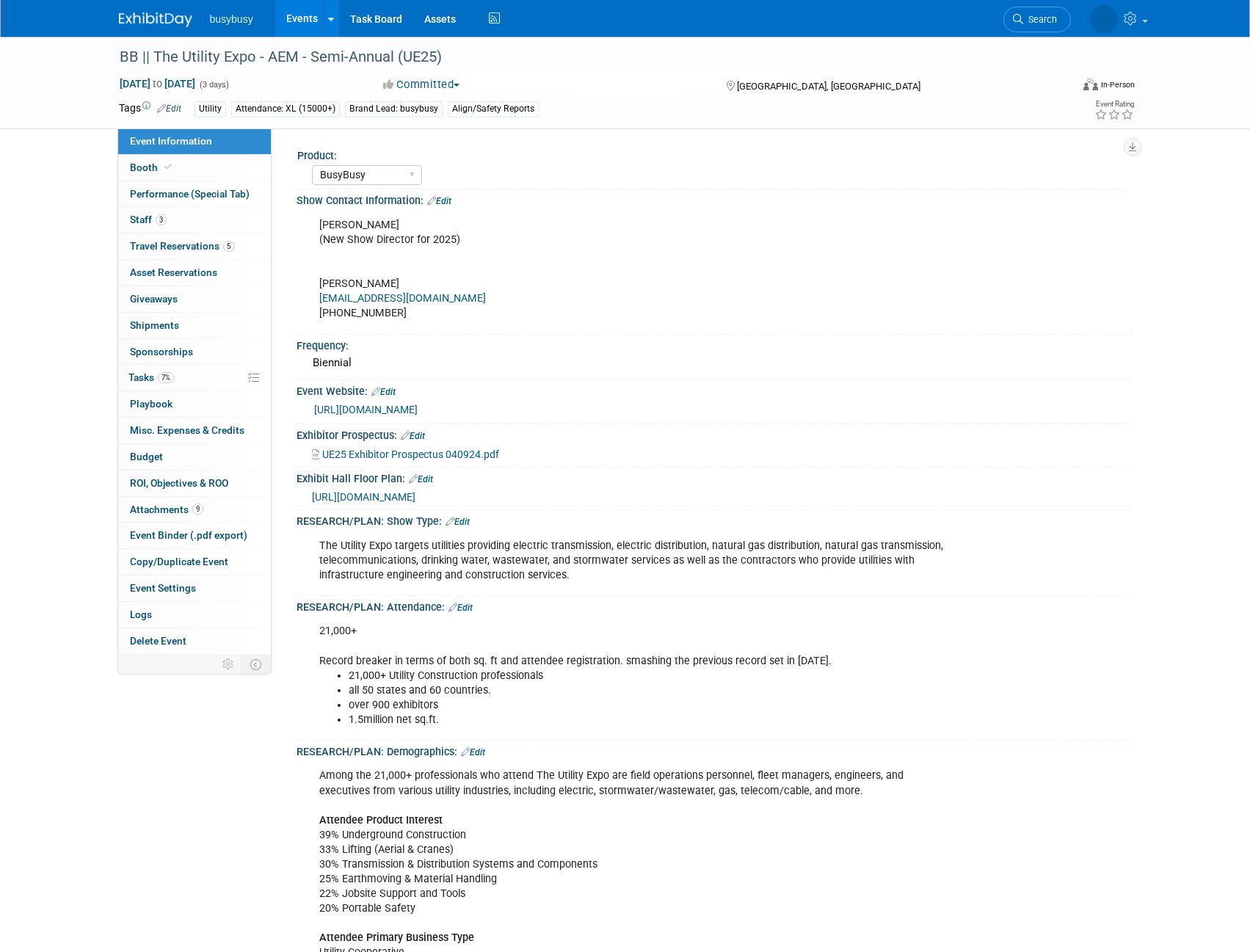  What do you see at coordinates (714, 434) in the screenshot?
I see `div: Exhibitor Prospectus:` at bounding box center [714, 434].